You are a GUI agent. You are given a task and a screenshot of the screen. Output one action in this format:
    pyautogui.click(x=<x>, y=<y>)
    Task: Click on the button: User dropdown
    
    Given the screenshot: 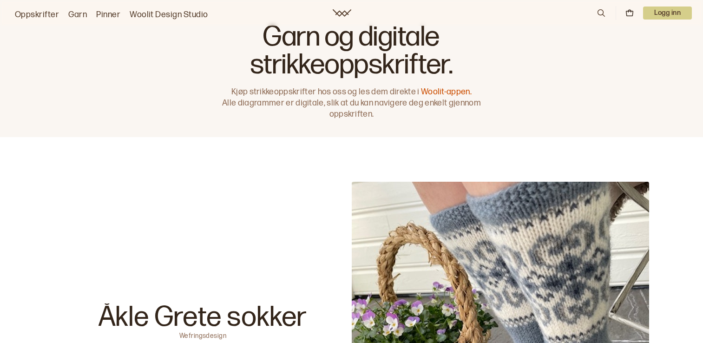 What is the action you would take?
    pyautogui.click(x=667, y=13)
    